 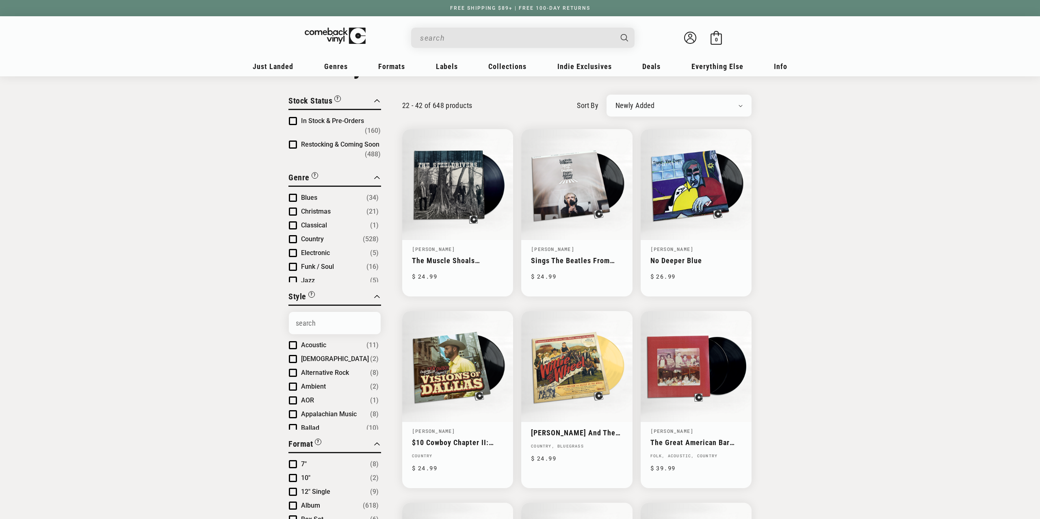 I want to click on span: Appalachian Music, so click(x=329, y=414).